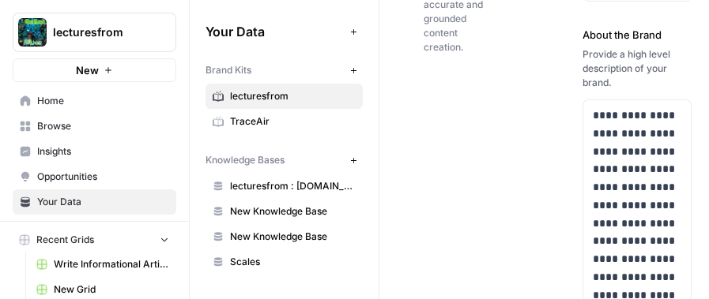 This screenshot has width=709, height=299. Describe the element at coordinates (103, 101) in the screenshot. I see `span: Home` at that location.